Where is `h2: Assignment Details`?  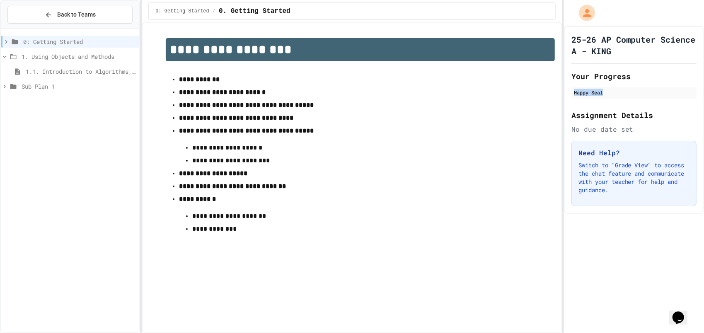 h2: Assignment Details is located at coordinates (634, 115).